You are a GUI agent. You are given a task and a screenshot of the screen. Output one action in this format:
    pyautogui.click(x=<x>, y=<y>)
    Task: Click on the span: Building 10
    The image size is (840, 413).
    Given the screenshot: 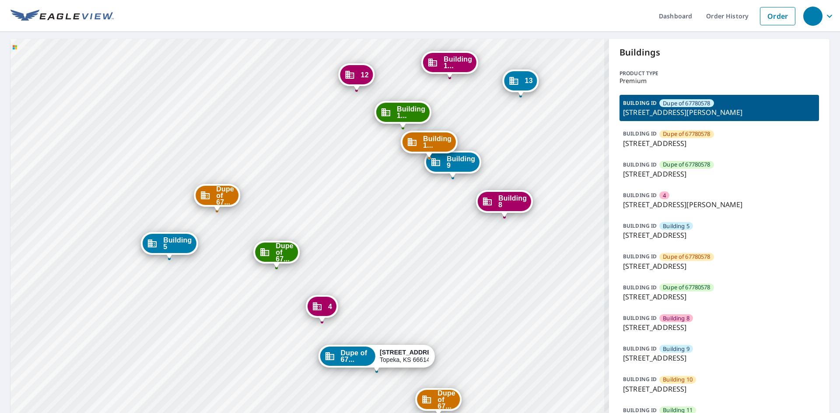 What is the action you would take?
    pyautogui.click(x=677, y=380)
    